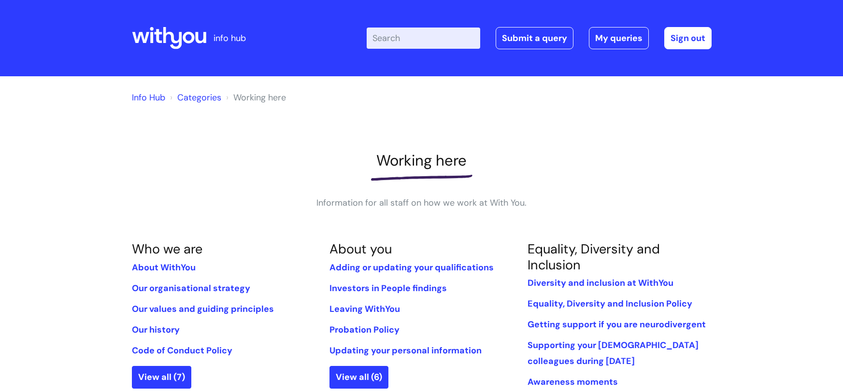 This screenshot has height=392, width=843. I want to click on p: Information for all staff on how we work at With You., so click(422, 203).